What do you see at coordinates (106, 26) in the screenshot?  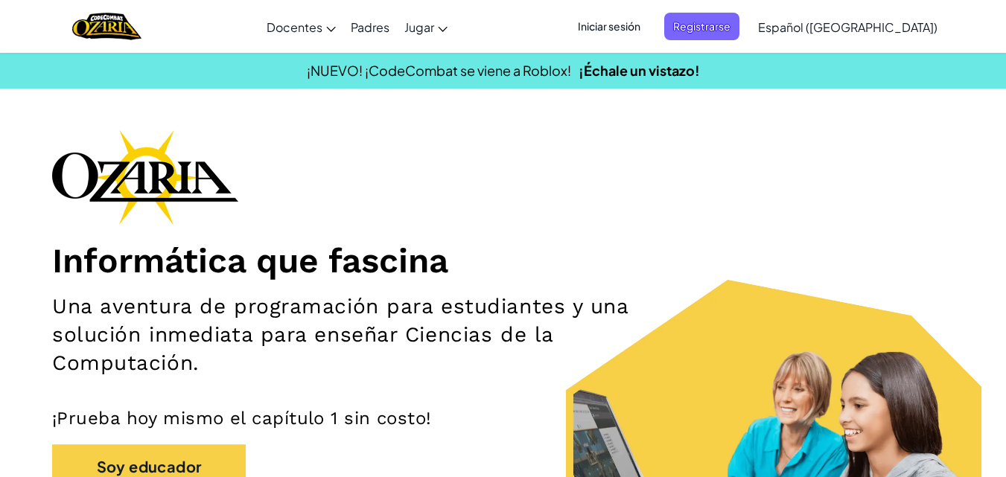 I see `img: Home` at bounding box center [106, 26].